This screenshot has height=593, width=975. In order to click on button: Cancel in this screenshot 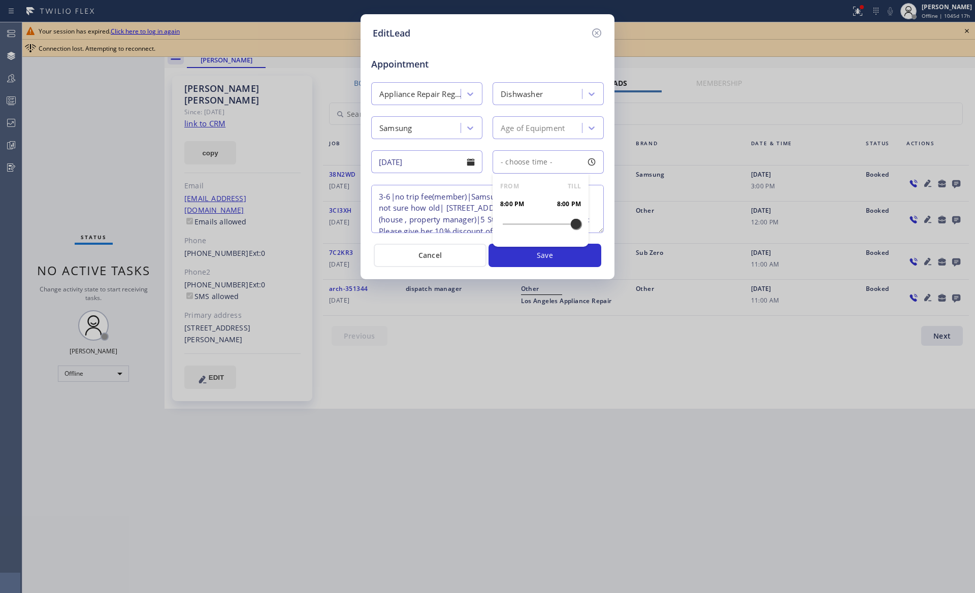, I will do `click(430, 256)`.